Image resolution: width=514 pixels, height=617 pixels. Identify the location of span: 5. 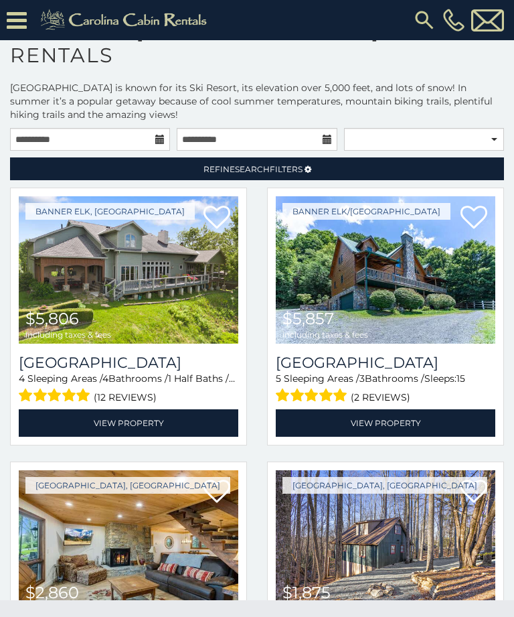
(278, 378).